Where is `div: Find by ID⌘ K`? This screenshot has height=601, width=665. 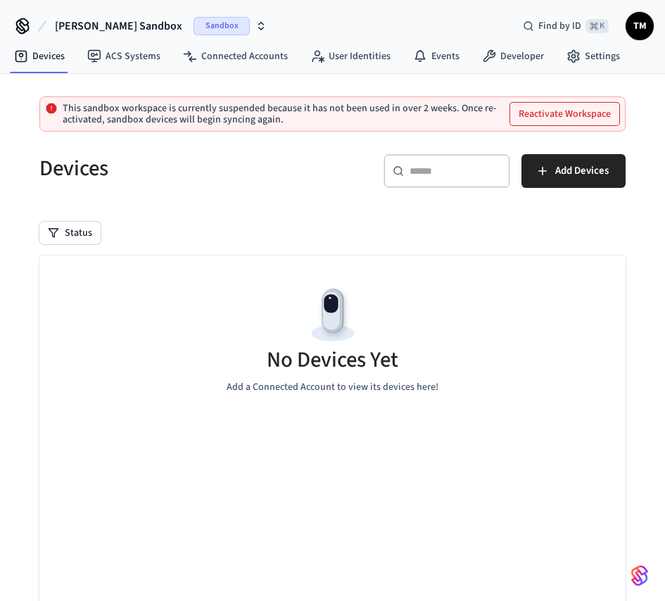 div: Find by ID⌘ K is located at coordinates (566, 26).